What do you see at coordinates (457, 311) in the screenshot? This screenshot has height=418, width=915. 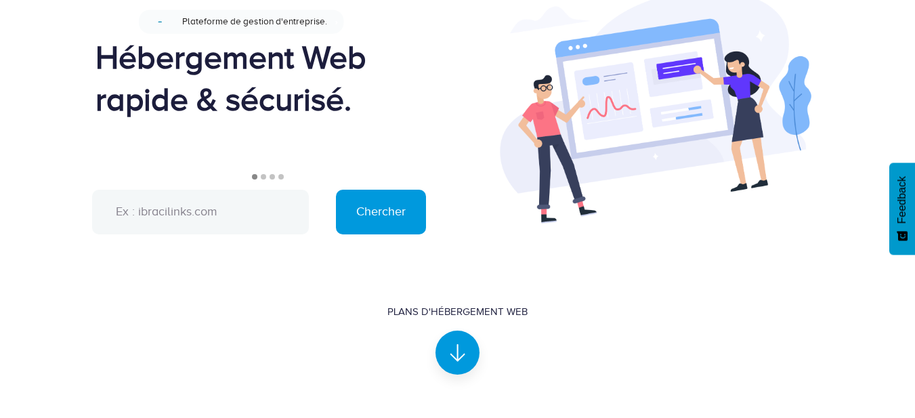 I see `div: Plans d'hébergement Web` at bounding box center [457, 311].